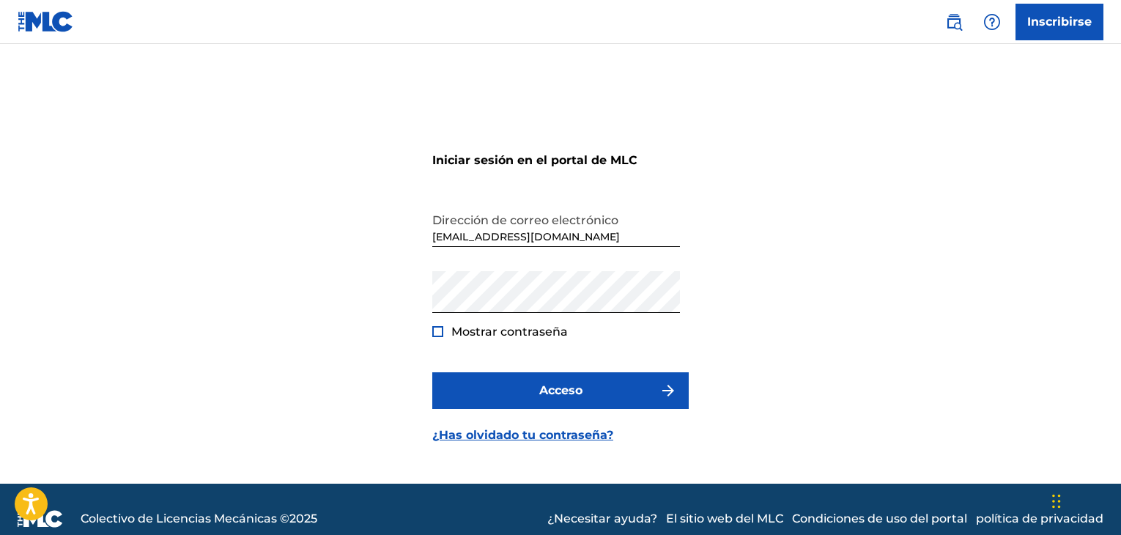  Describe the element at coordinates (668, 390) in the screenshot. I see `img: f7272a7cc735f4ea7f67.svg` at that location.